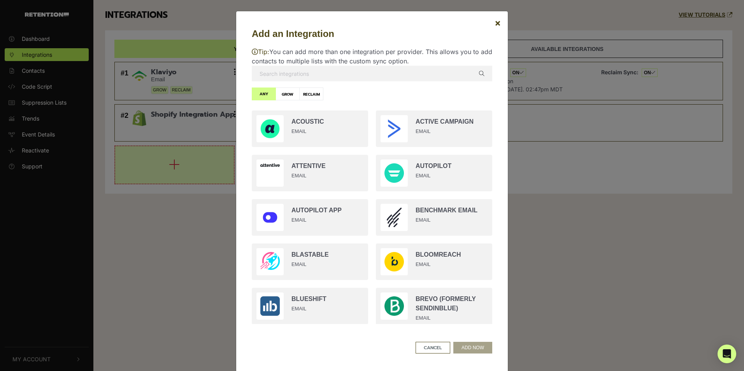 The width and height of the screenshot is (744, 371). What do you see at coordinates (372, 56) in the screenshot?
I see `p: You can add more than one integration per provider. This allows you to add contacts to multiple l...` at bounding box center [372, 56].